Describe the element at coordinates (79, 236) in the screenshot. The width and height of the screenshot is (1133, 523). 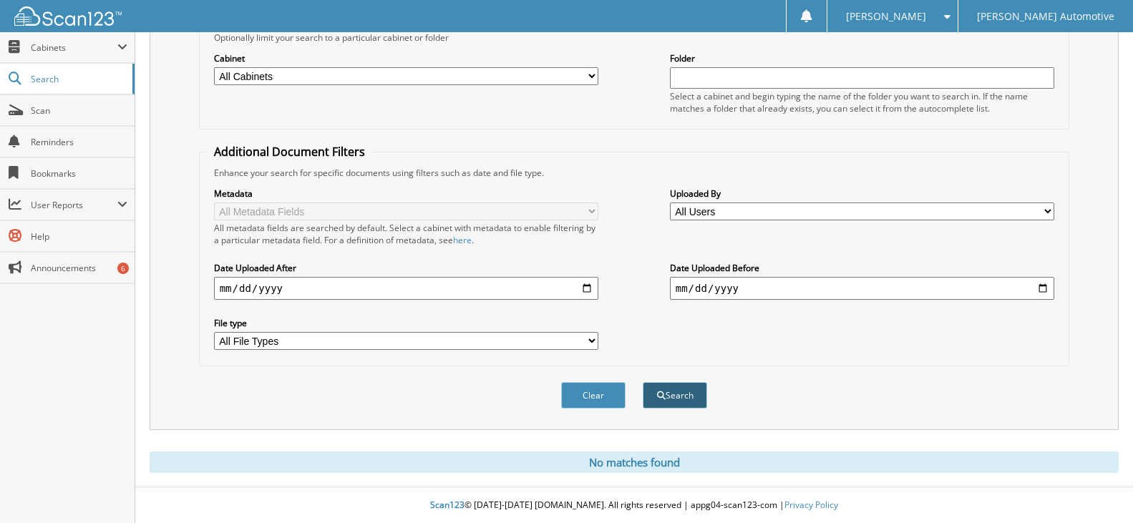
I see `span: Help` at that location.